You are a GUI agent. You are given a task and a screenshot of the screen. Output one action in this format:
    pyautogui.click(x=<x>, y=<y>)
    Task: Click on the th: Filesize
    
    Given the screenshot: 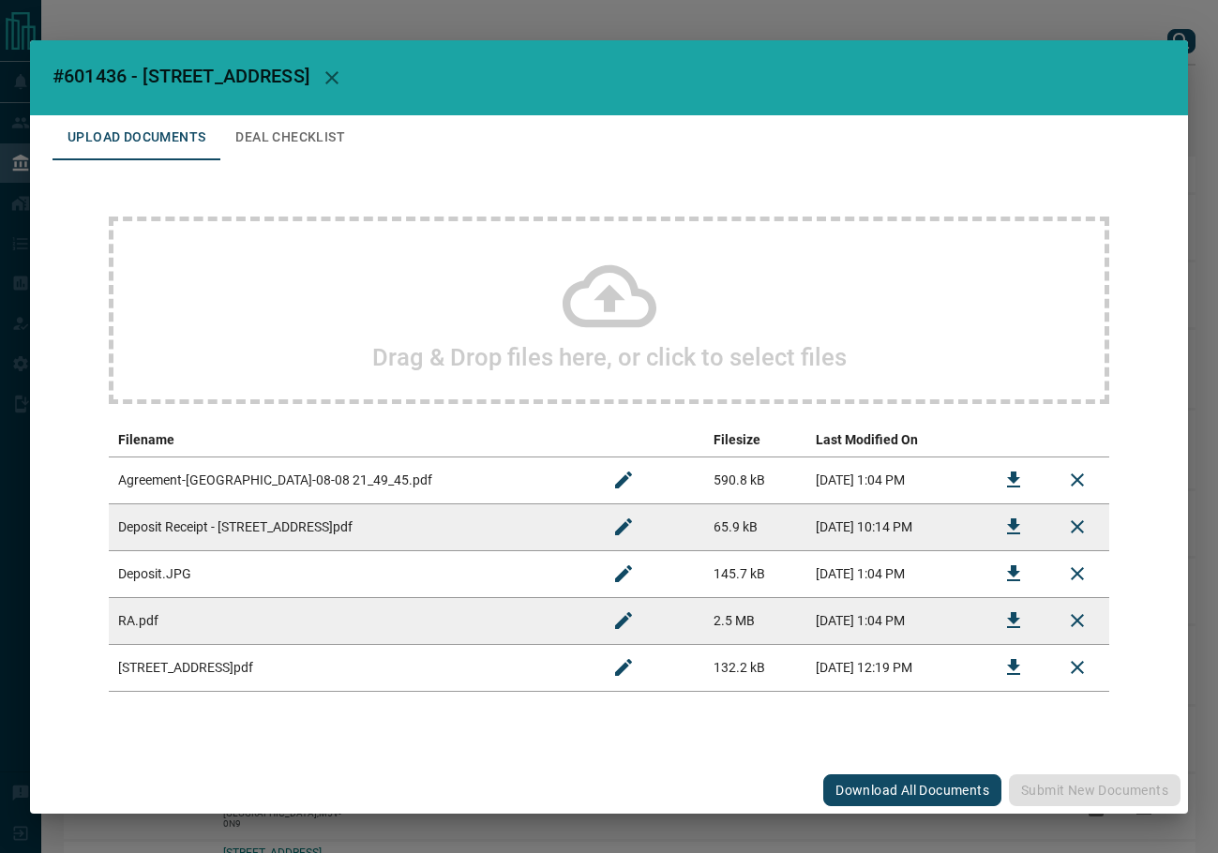 What is the action you would take?
    pyautogui.click(x=755, y=440)
    